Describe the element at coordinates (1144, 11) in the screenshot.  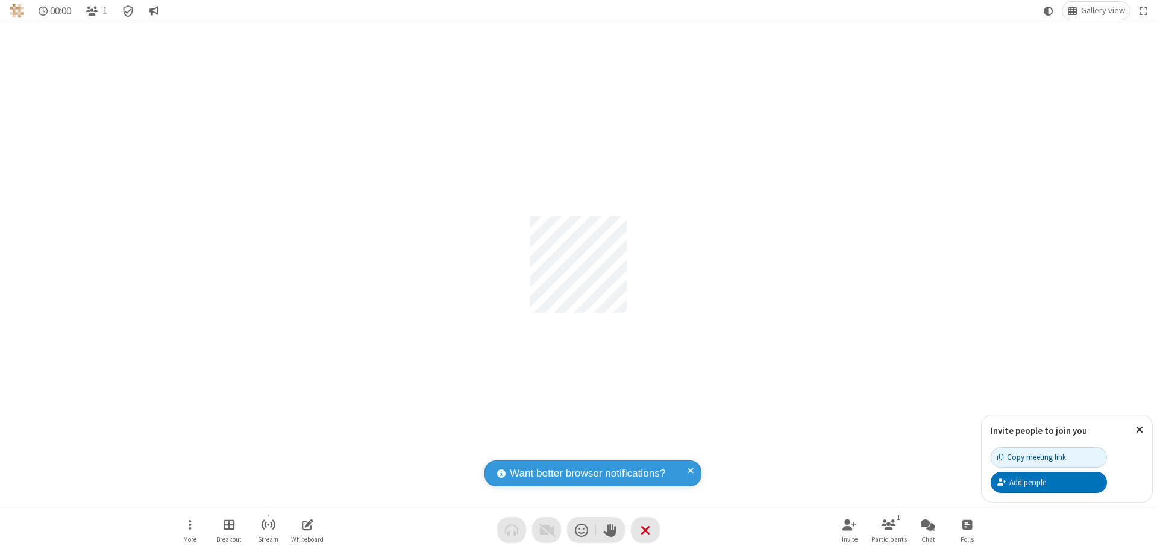
I see `button: Fullscreen` at that location.